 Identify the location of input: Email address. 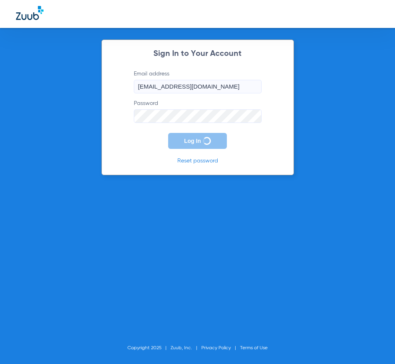
(198, 87).